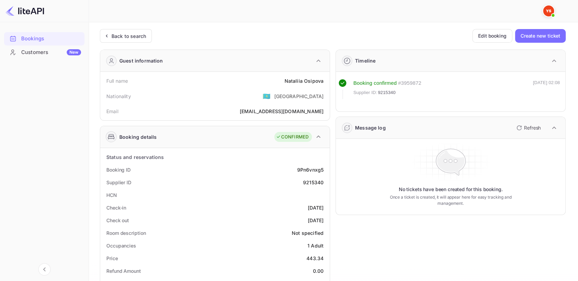  I want to click on div: Not specified, so click(307, 233).